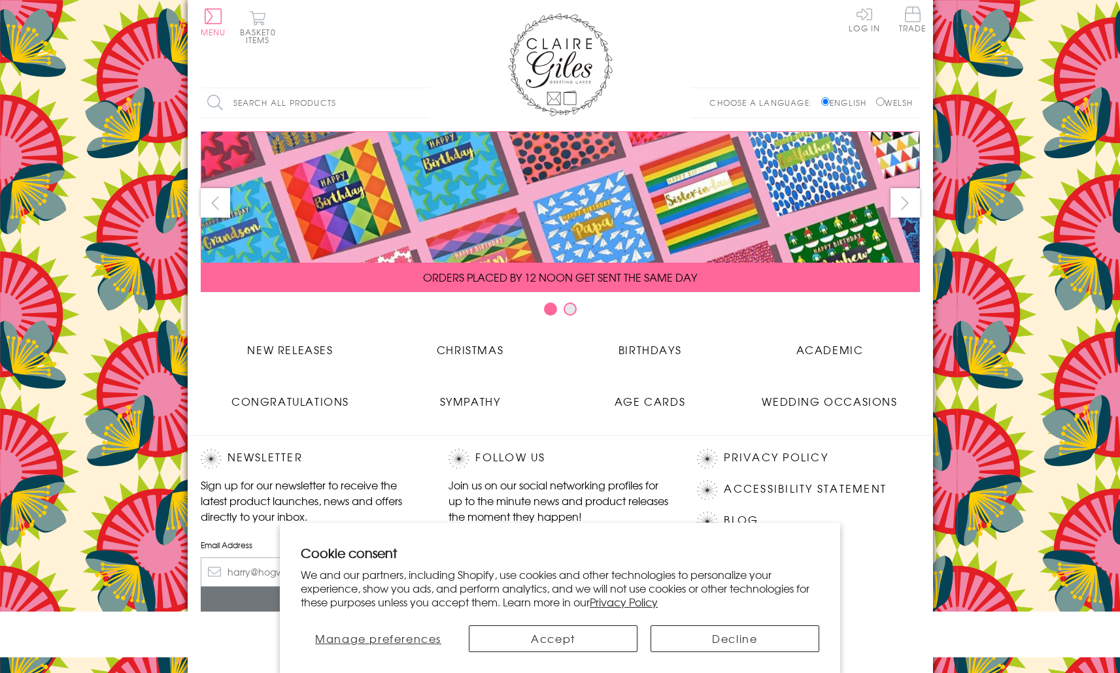  I want to click on label: Email Address, so click(312, 545).